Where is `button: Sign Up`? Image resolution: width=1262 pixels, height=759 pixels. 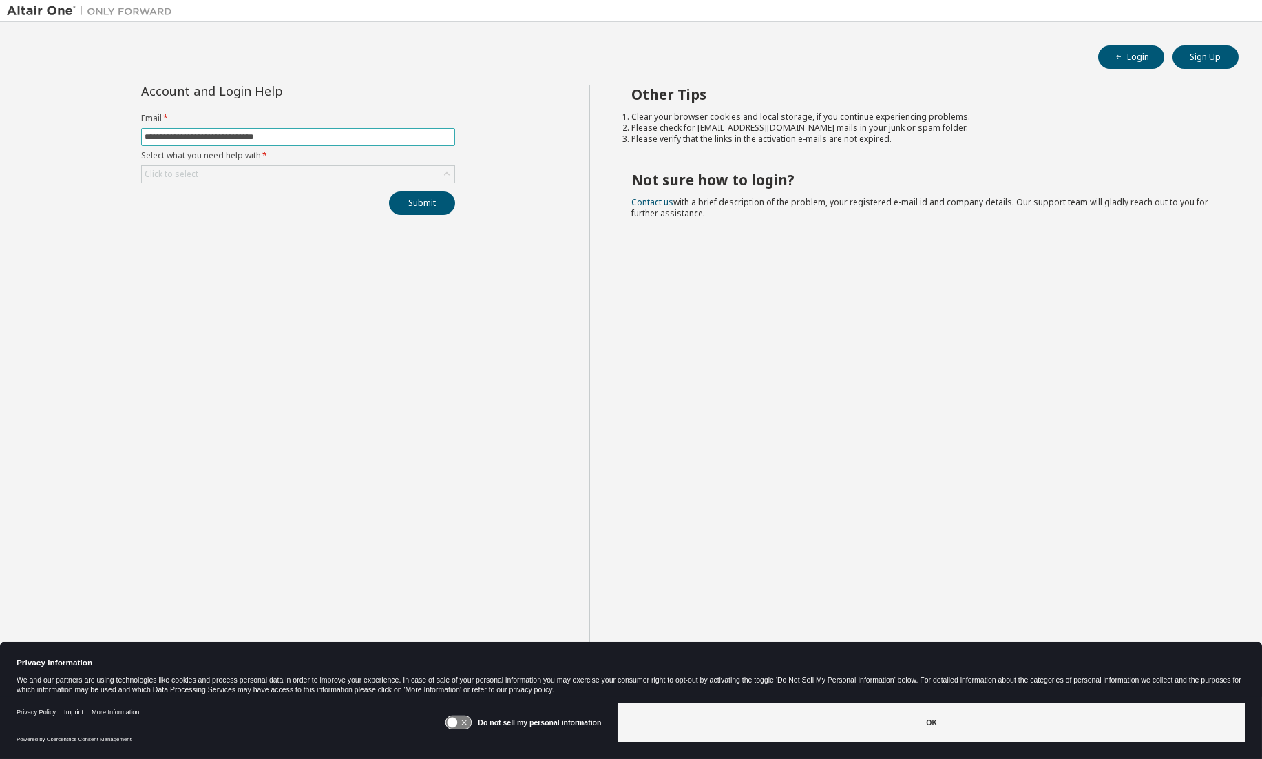
button: Sign Up is located at coordinates (1206, 57).